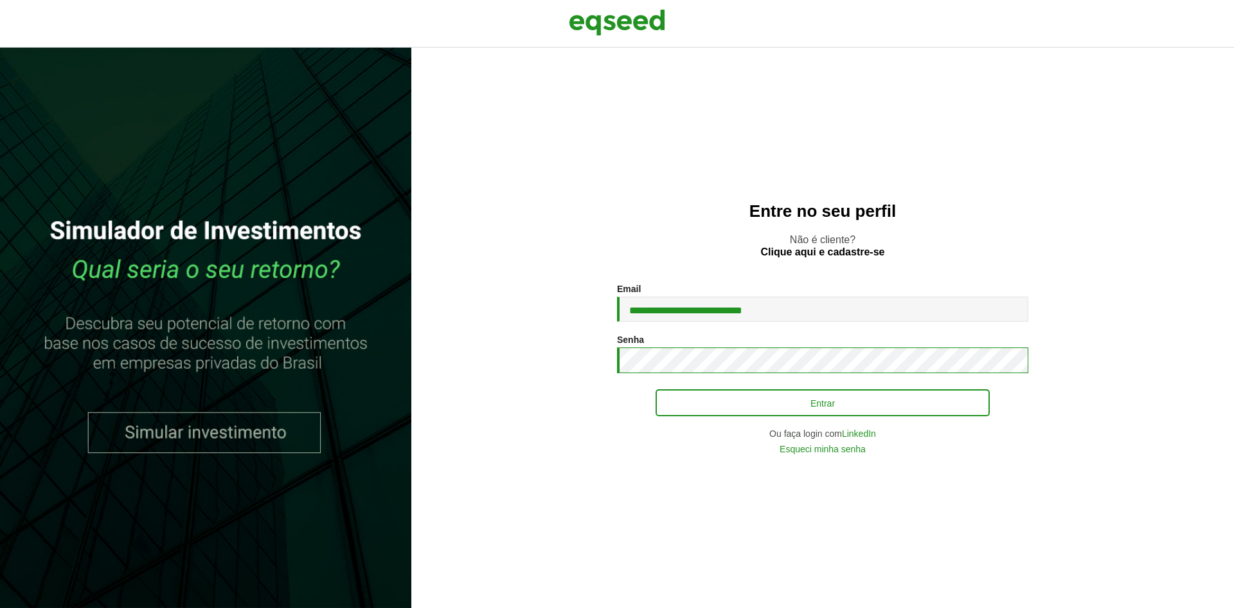 The height and width of the screenshot is (608, 1234). What do you see at coordinates (823, 246) in the screenshot?
I see `p: Não é cliente?` at bounding box center [823, 246].